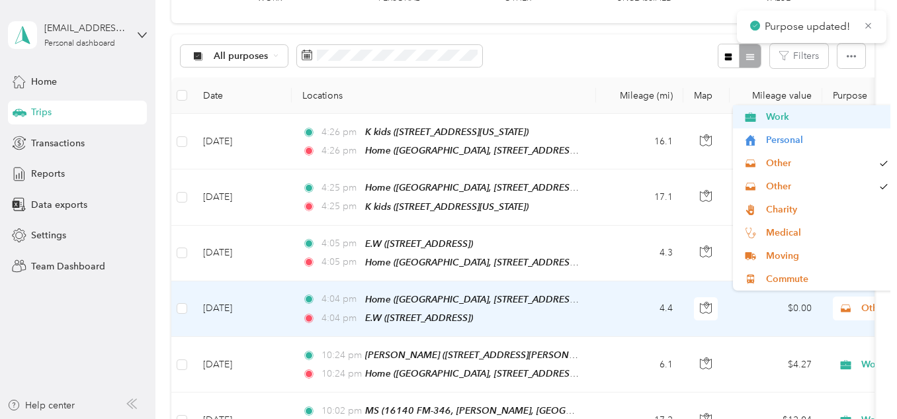 Image resolution: width=897 pixels, height=419 pixels. What do you see at coordinates (59, 204) in the screenshot?
I see `span: Data exports` at bounding box center [59, 204].